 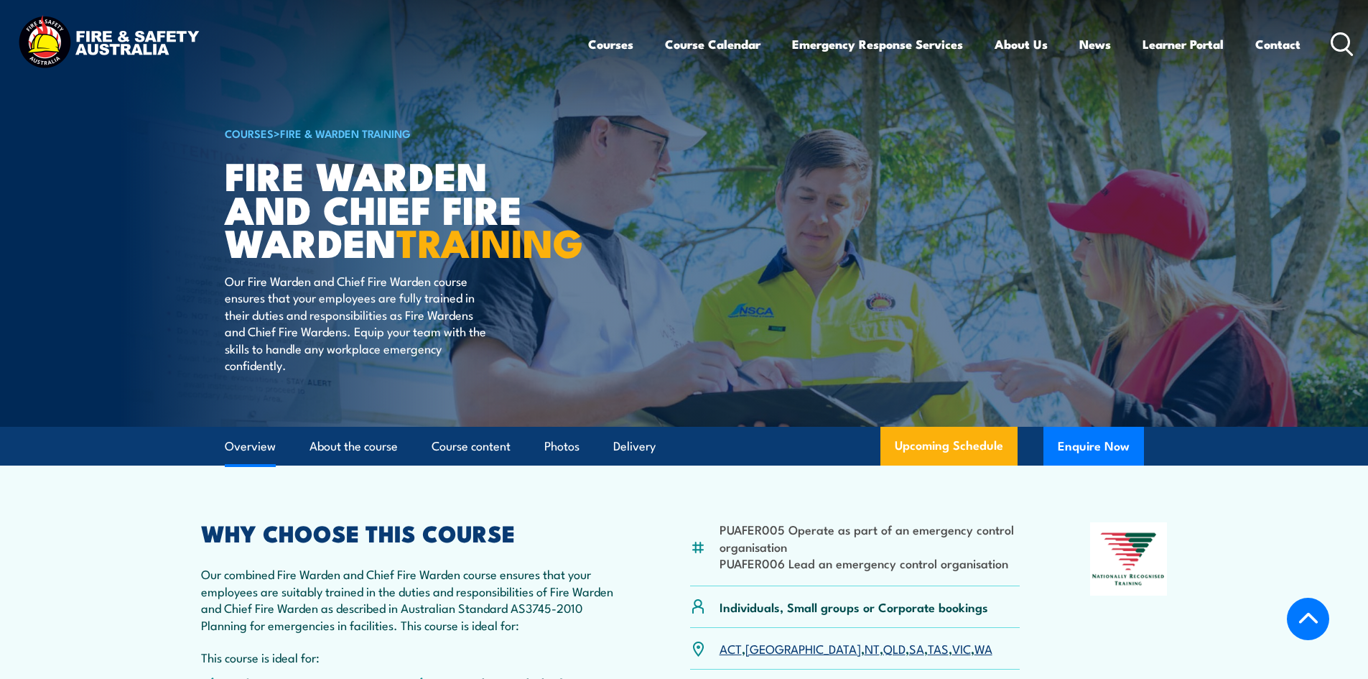 What do you see at coordinates (411, 656) in the screenshot?
I see `p: This course is ideal for:` at bounding box center [411, 656].